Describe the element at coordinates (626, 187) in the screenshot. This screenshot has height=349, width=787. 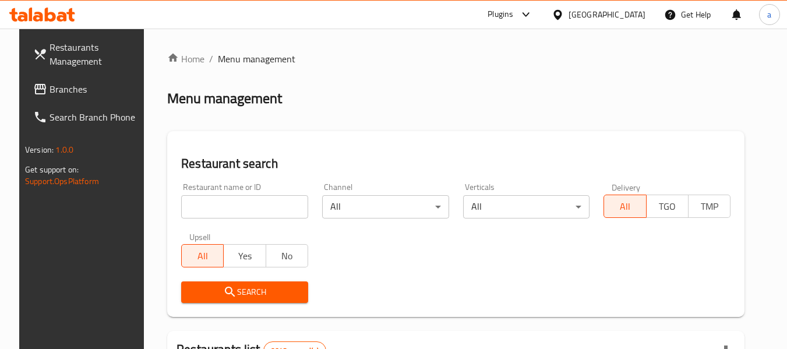
I see `label: Delivery` at that location.